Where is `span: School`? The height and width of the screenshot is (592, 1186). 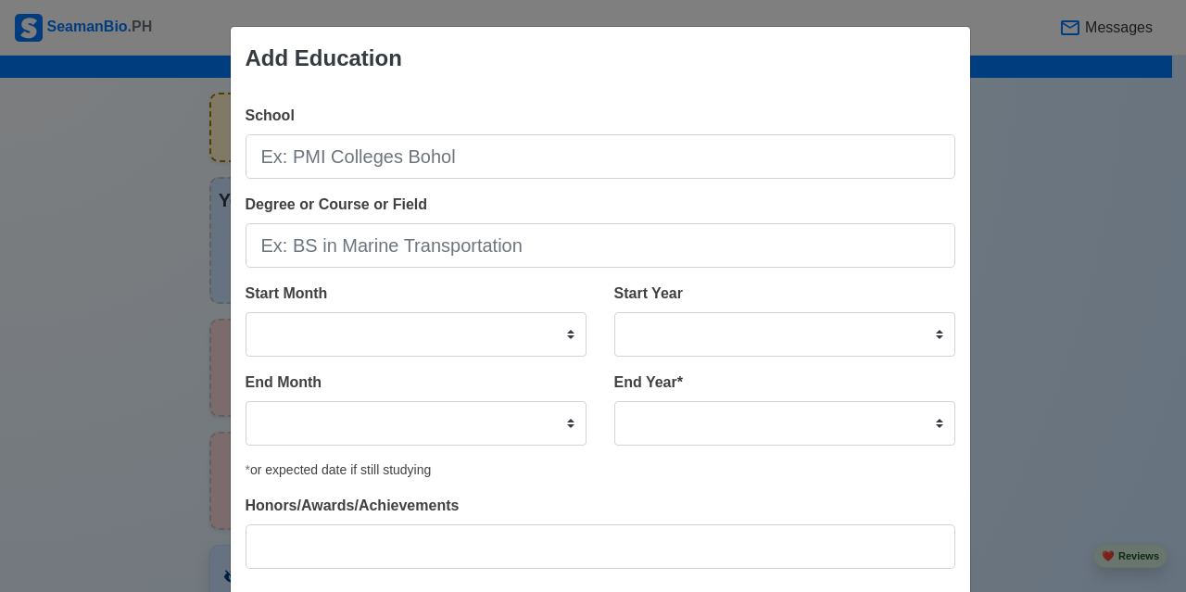 span: School is located at coordinates (270, 115).